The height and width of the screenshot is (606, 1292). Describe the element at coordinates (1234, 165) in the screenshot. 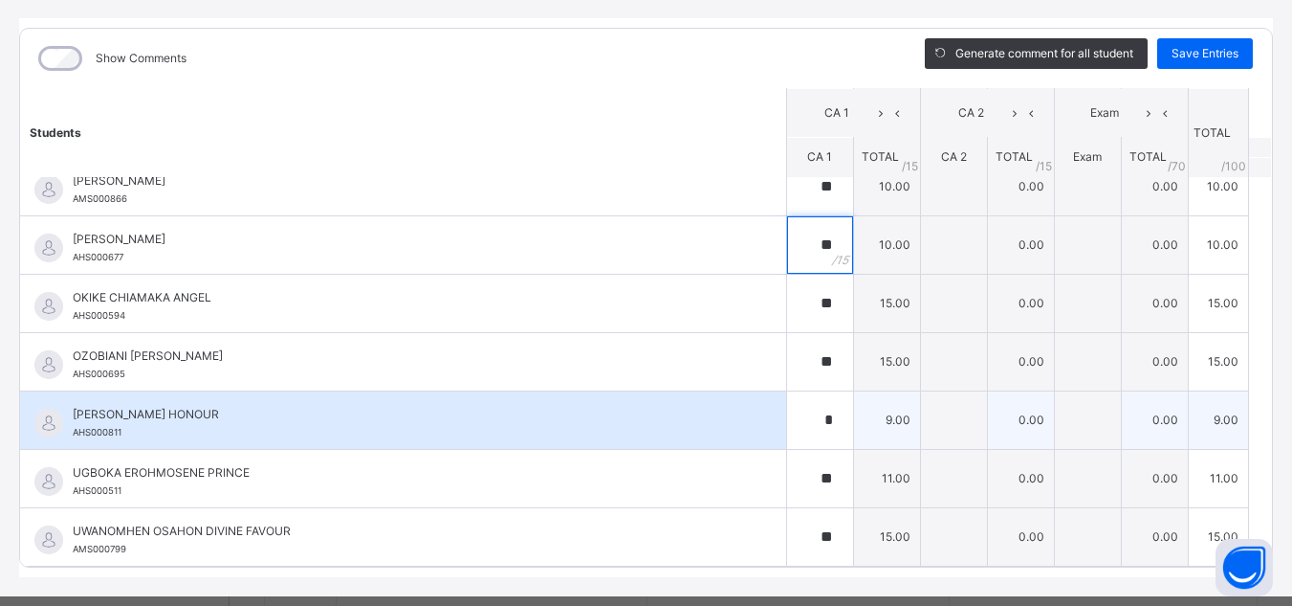

I see `span: /100` at that location.